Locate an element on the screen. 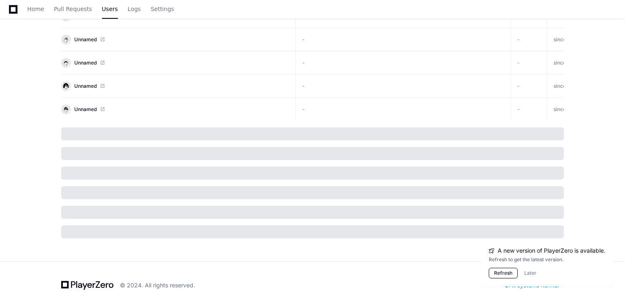 This screenshot has height=298, width=625. span: A new version of PlayerZero is available. is located at coordinates (551, 250).